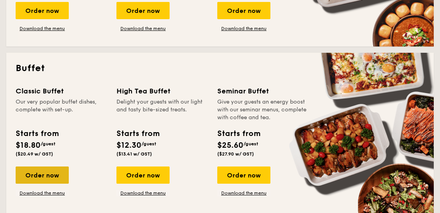 Image resolution: width=440 pixels, height=213 pixels. What do you see at coordinates (61, 91) in the screenshot?
I see `div: Classic Buffet` at bounding box center [61, 91].